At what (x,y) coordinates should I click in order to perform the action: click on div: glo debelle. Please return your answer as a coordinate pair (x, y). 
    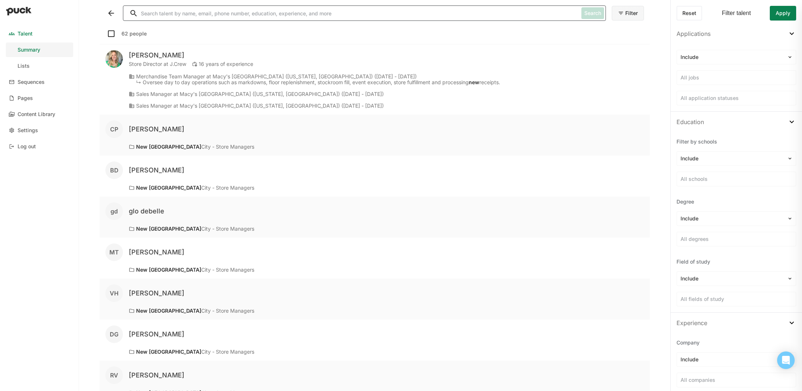
    Looking at the image, I should click on (146, 211).